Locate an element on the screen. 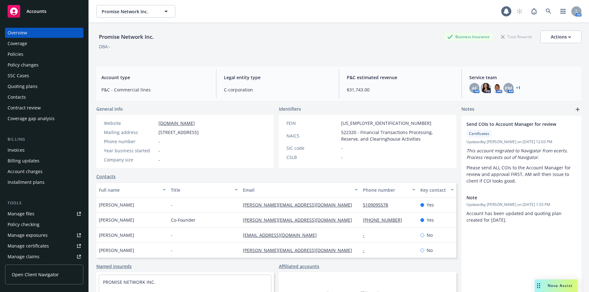  div: Overview is located at coordinates (17, 33).